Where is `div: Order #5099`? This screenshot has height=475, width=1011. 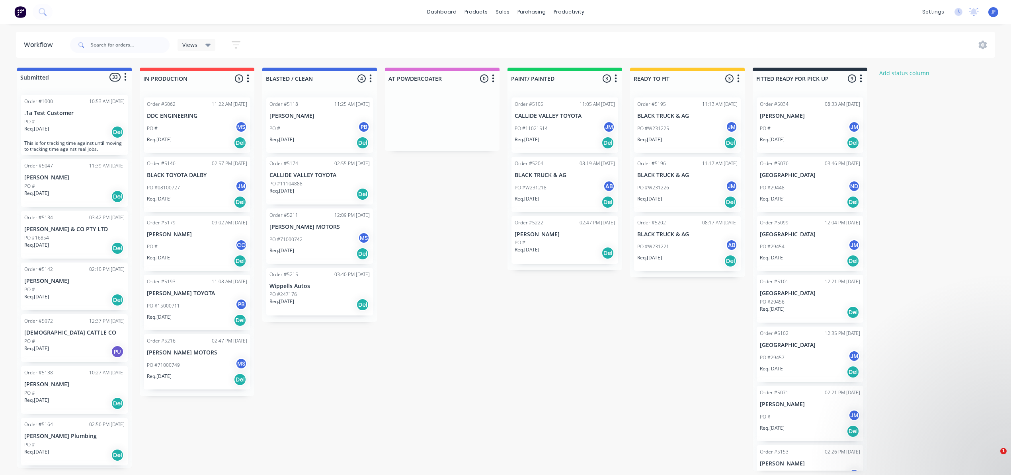 div: Order #5099 is located at coordinates (774, 223).